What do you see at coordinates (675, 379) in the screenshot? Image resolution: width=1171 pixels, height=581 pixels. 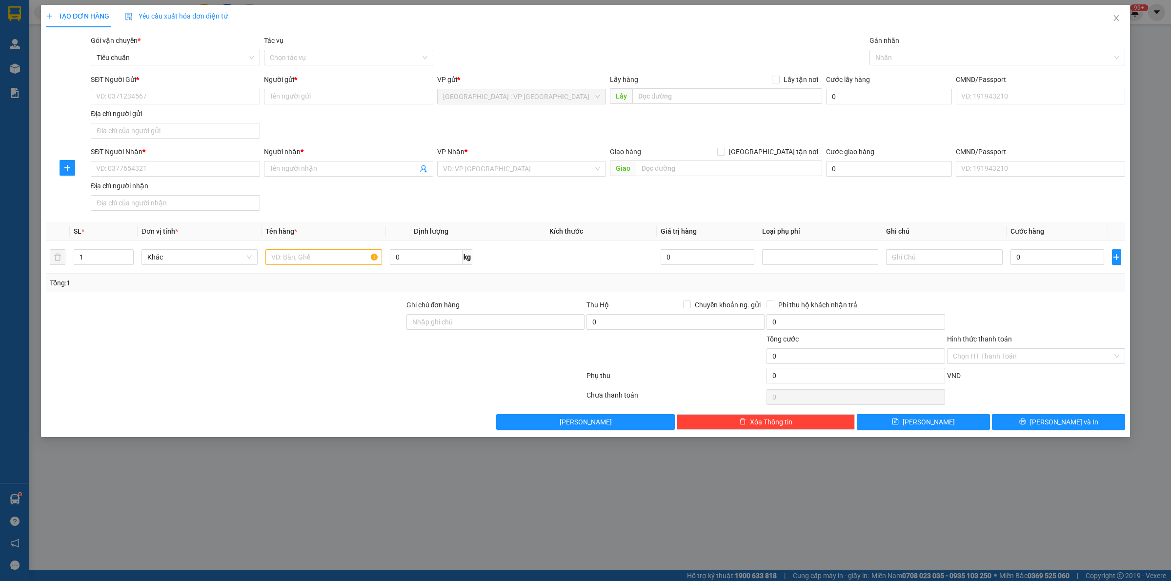 I see `div: Phụ thu` at bounding box center [675, 379].